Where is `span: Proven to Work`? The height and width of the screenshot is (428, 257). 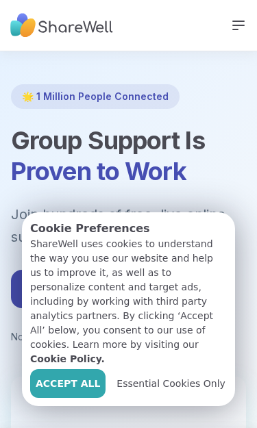
span: Proven to Work is located at coordinates (99, 171).